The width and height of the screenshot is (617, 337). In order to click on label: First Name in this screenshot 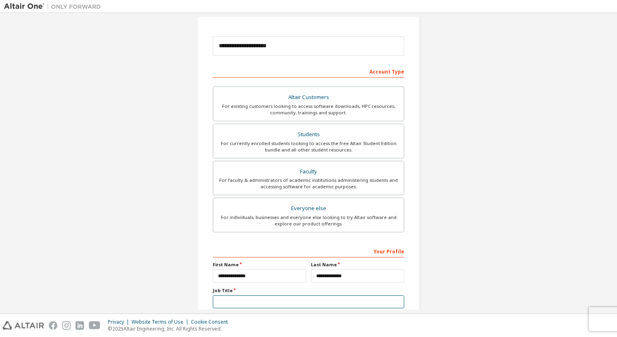, I will do `click(259, 264)`.